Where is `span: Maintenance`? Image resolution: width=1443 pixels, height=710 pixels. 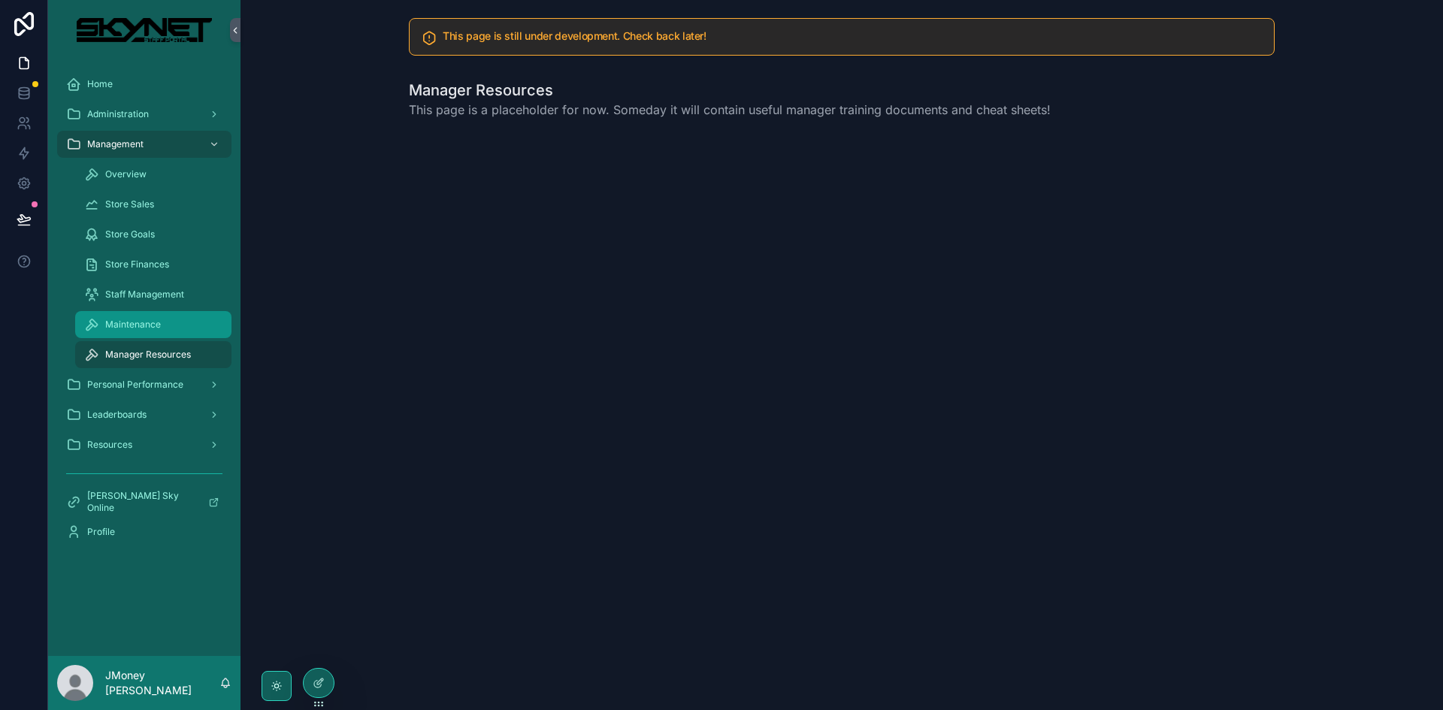 span: Maintenance is located at coordinates (133, 325).